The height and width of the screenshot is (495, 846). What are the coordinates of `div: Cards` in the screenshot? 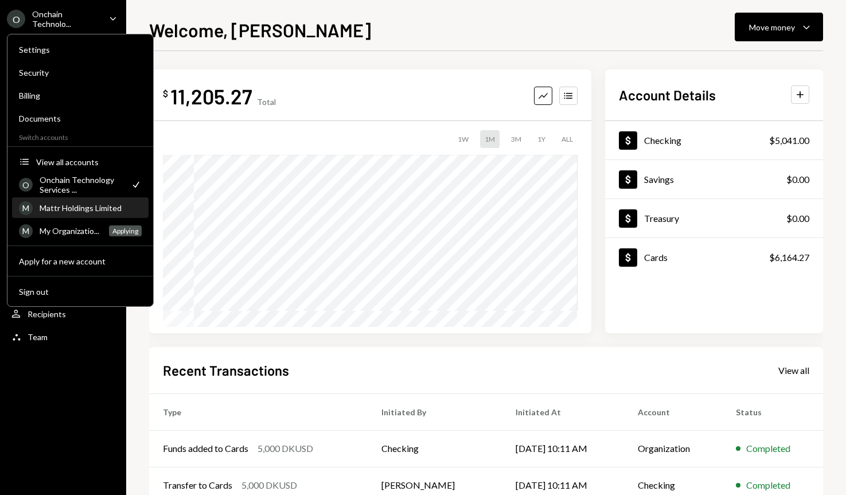 It's located at (656, 257).